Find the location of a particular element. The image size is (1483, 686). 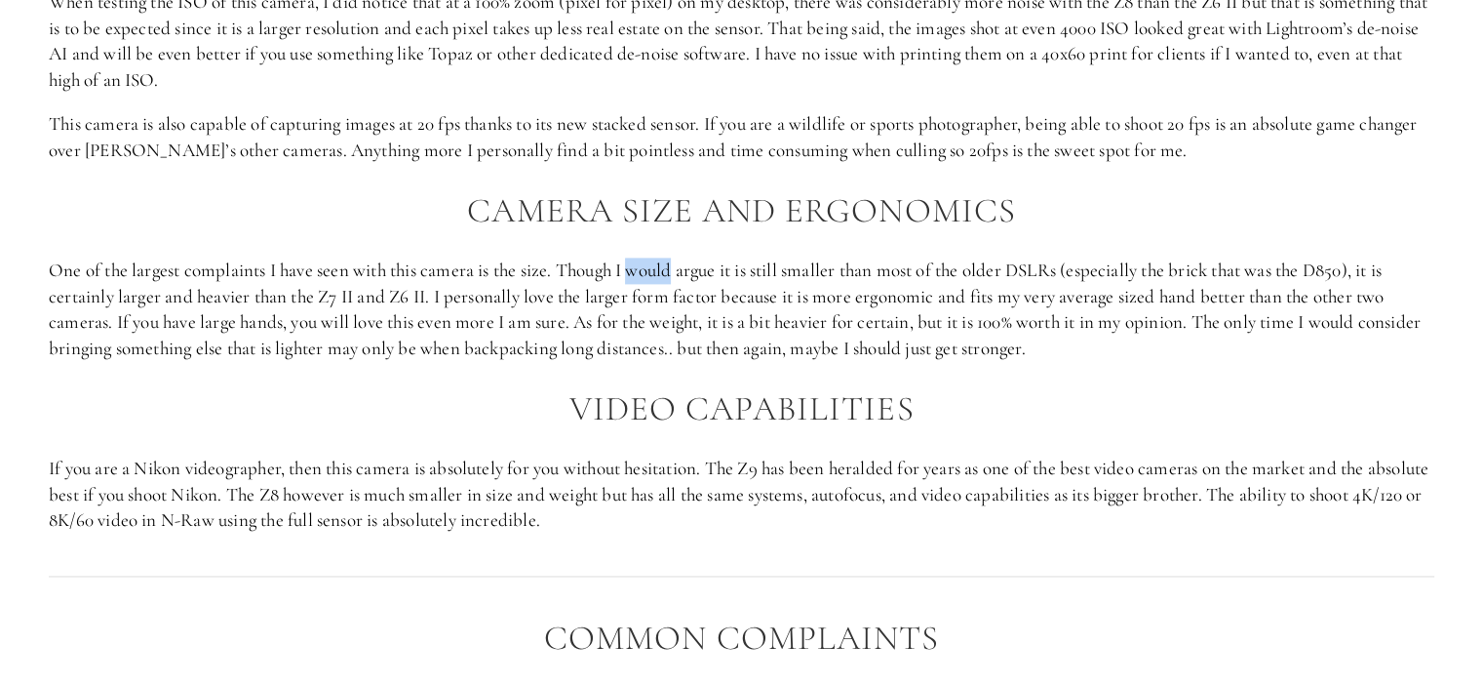

h2: Video Capabilities is located at coordinates (741, 409).